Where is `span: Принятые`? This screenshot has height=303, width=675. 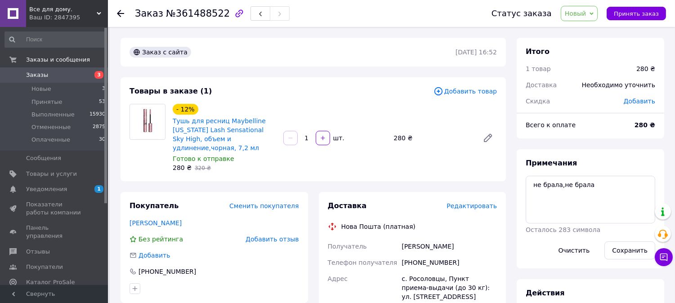
span: Принятые is located at coordinates (47, 102).